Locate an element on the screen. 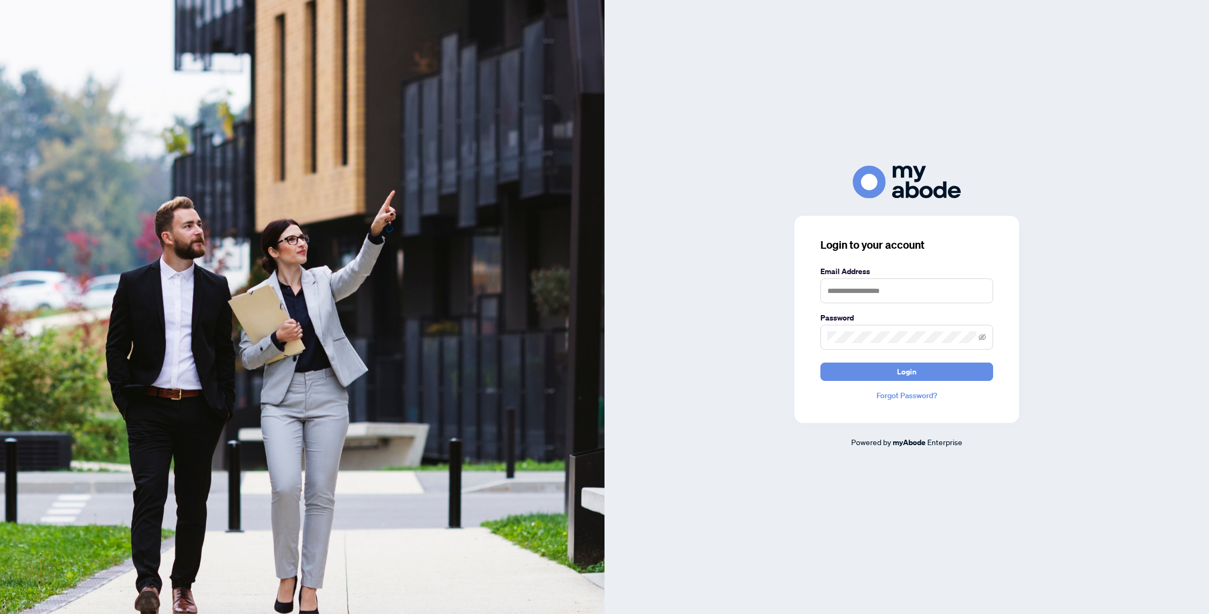  button: Login is located at coordinates (907, 372).